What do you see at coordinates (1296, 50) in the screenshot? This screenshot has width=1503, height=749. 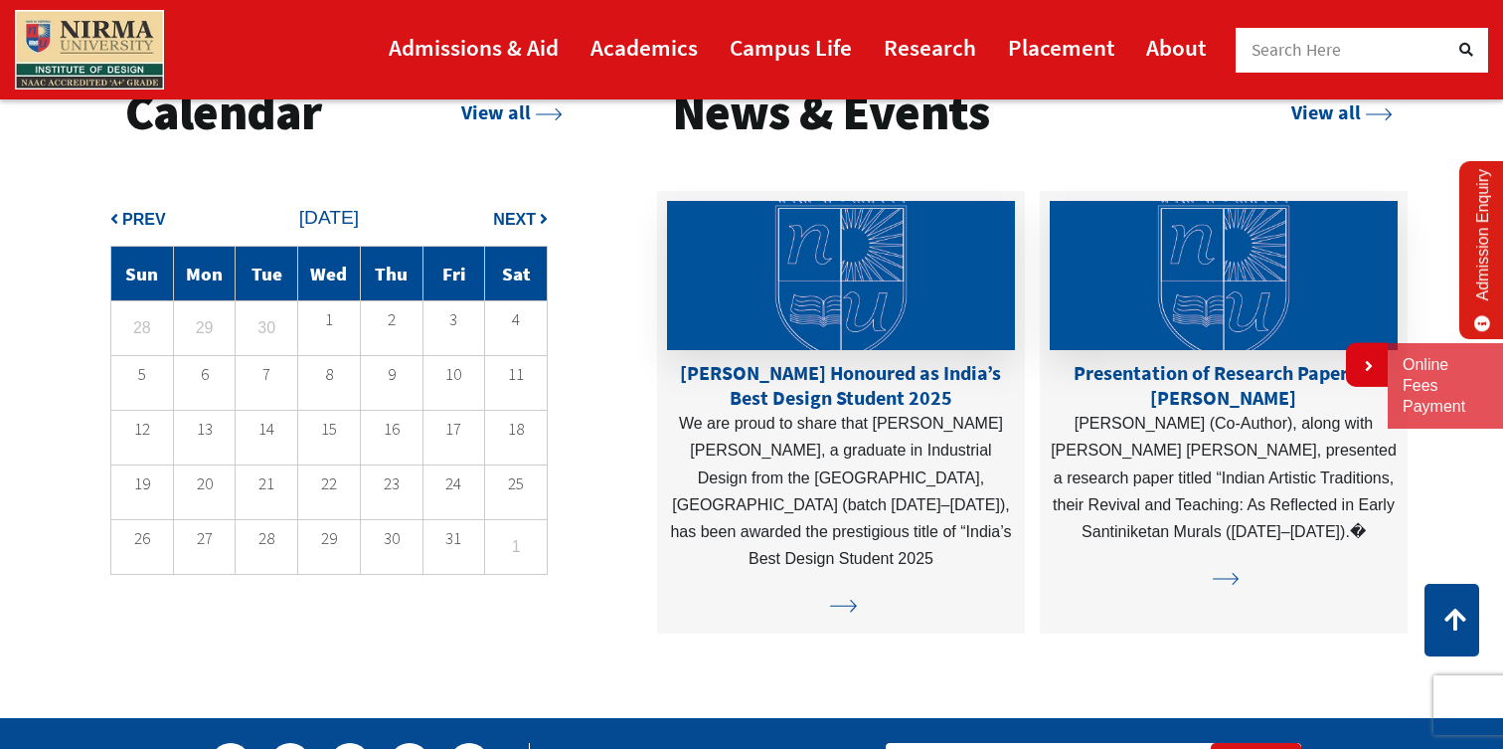 I see `span: Search Here` at bounding box center [1296, 50].